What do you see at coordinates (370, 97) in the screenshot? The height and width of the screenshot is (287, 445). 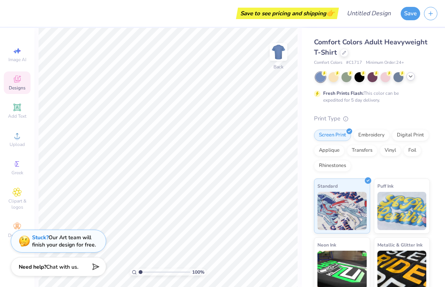 I see `div: This color can be expedited for 5 day delivery.` at bounding box center [370, 97].